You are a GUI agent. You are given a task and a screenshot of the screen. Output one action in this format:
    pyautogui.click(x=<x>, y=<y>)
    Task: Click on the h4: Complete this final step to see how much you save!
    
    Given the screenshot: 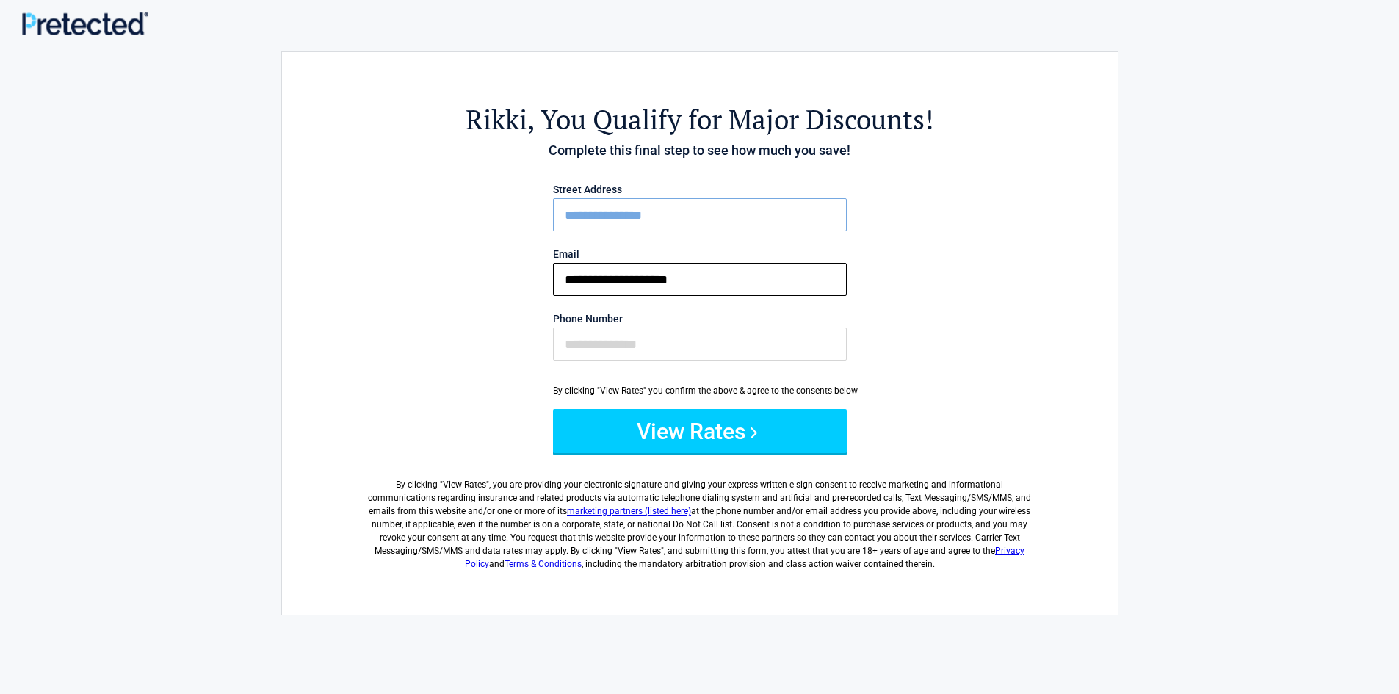 What is the action you would take?
    pyautogui.click(x=700, y=151)
    